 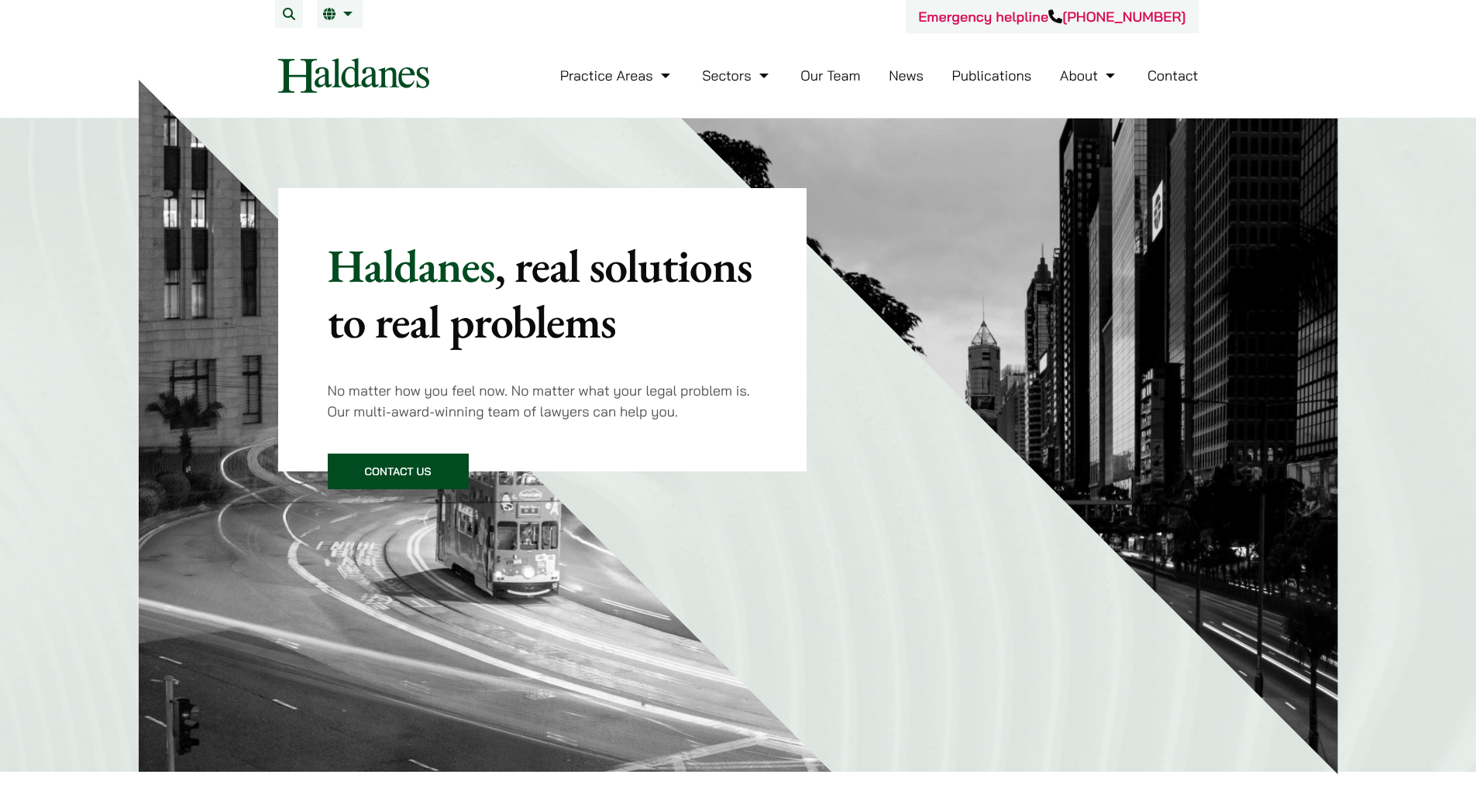 What do you see at coordinates (543, 294) in the screenshot?
I see `p: Haldanes` at bounding box center [543, 294].